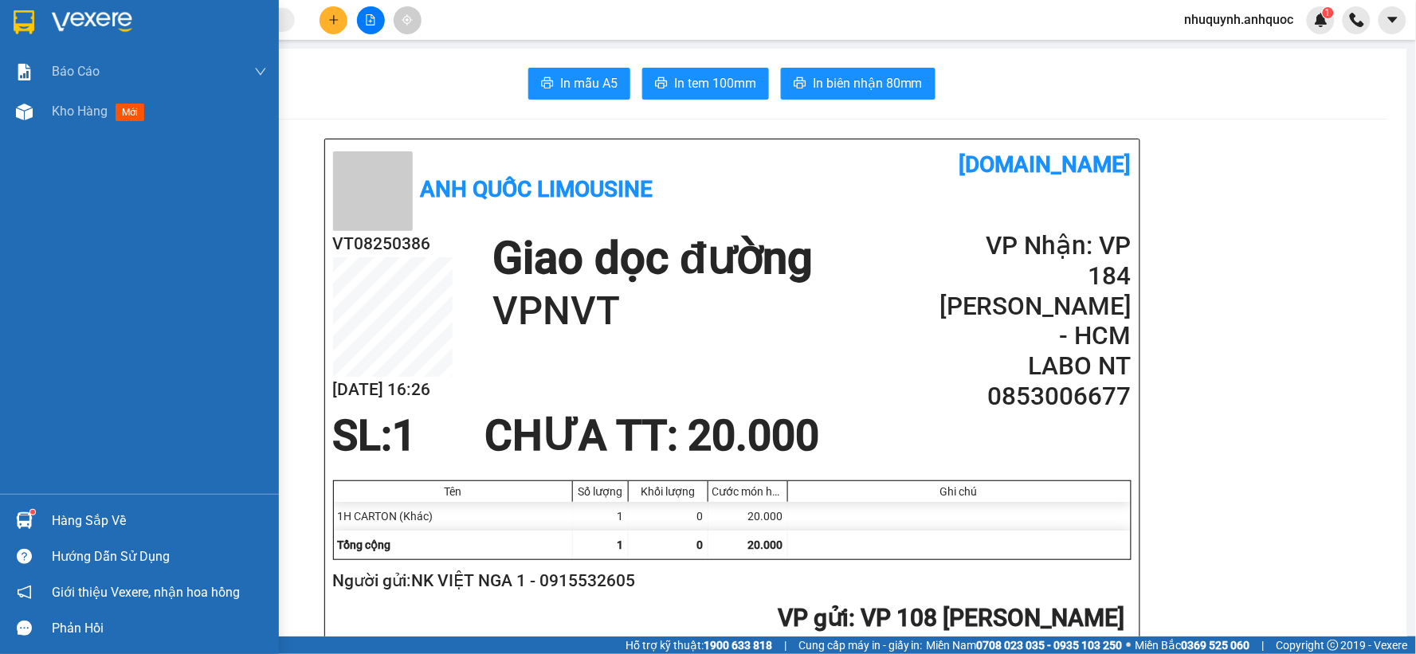  Describe the element at coordinates (77, 82) in the screenshot. I see `div: 0915532605` at that location.